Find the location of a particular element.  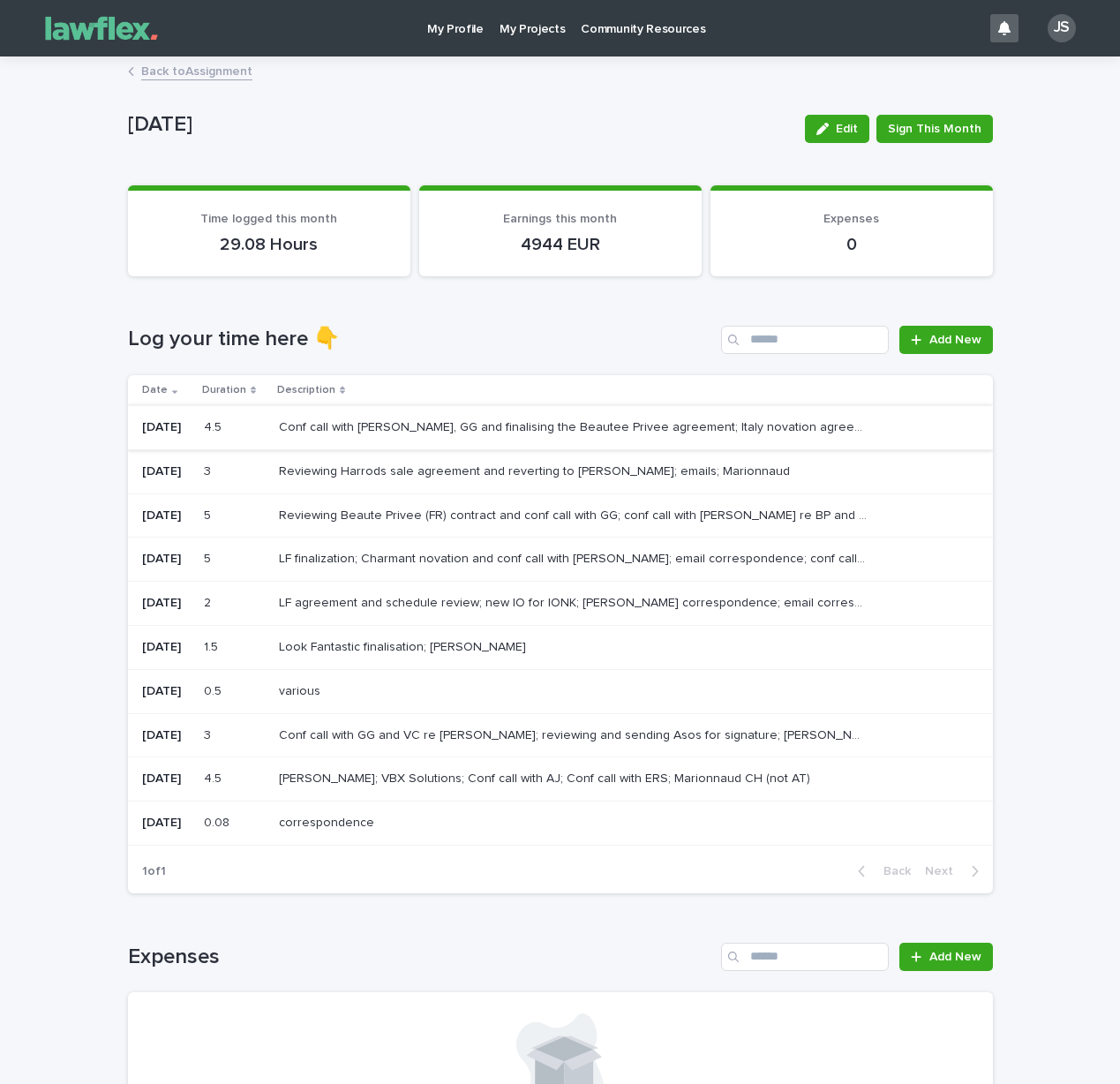

p: various is located at coordinates (301, 690).